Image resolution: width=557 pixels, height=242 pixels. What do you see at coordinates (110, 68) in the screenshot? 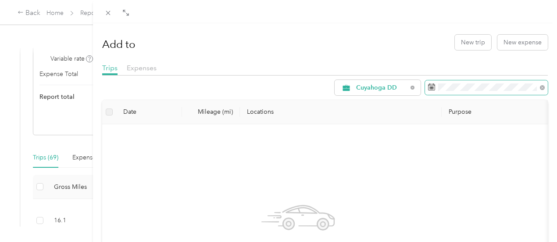
I see `span: Trips` at bounding box center [110, 68].